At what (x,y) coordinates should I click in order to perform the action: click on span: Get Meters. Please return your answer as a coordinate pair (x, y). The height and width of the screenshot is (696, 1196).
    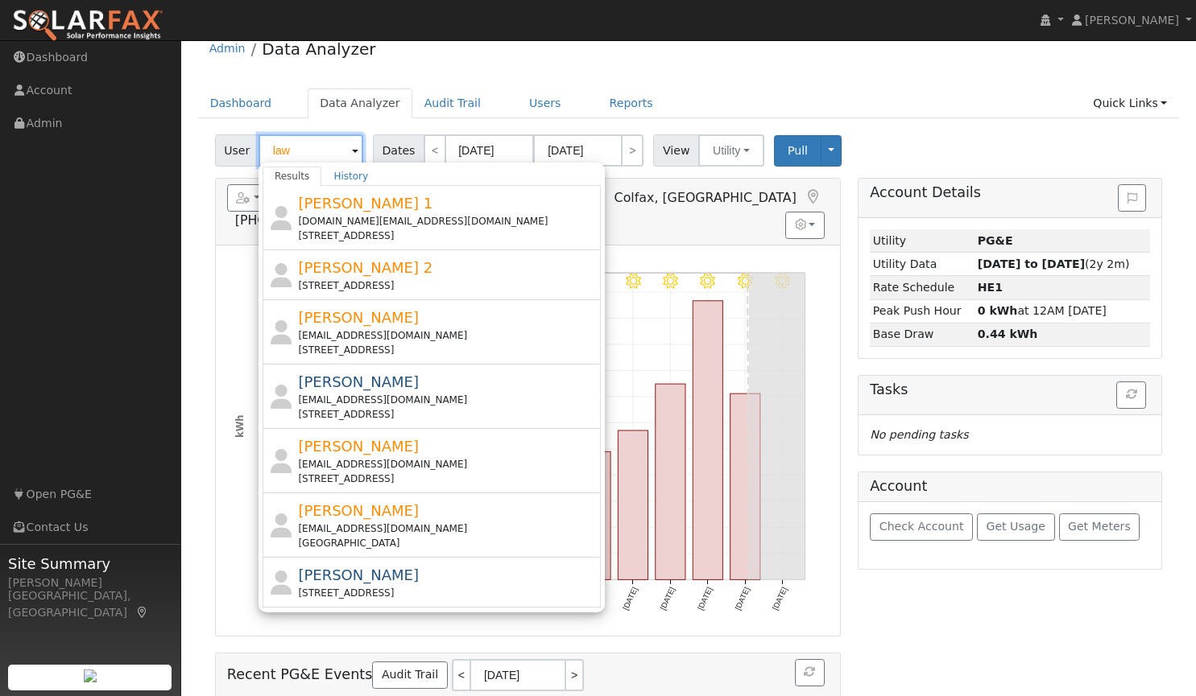
    Looking at the image, I should click on (1099, 527).